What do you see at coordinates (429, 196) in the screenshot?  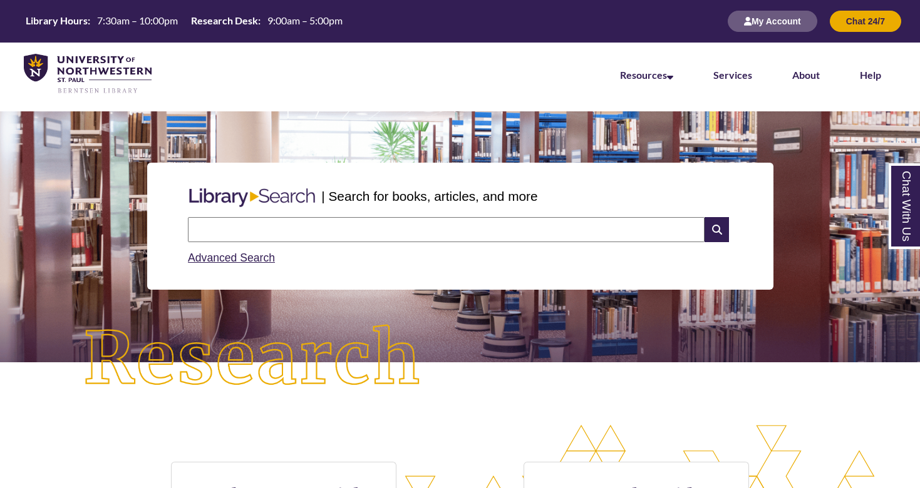 I see `p: | Search for books, articles, and more` at bounding box center [429, 196].